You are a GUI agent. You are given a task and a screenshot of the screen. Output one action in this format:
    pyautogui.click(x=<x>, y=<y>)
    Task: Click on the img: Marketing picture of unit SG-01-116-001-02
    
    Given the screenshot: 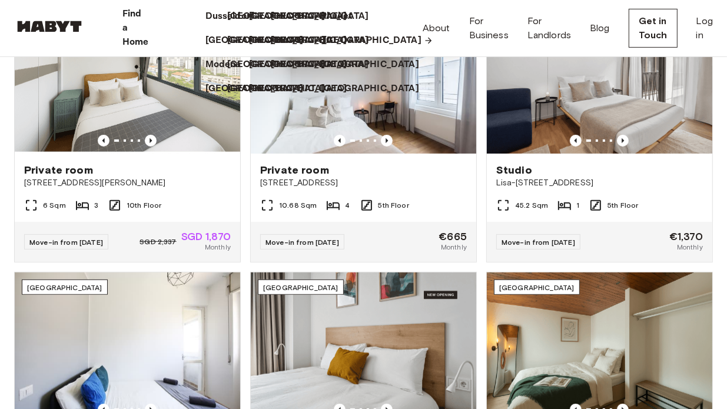 What is the action you would take?
    pyautogui.click(x=127, y=78)
    